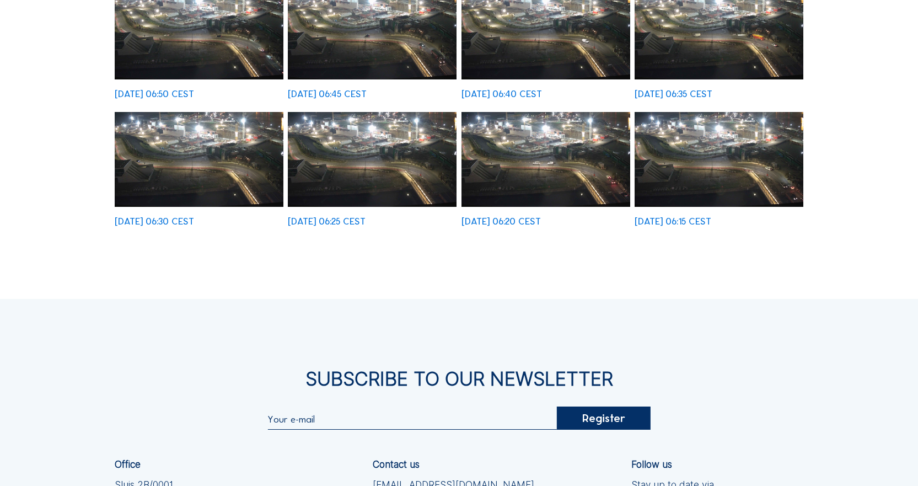 The image size is (918, 486). Describe the element at coordinates (719, 159) in the screenshot. I see `img: image_53716532` at that location.